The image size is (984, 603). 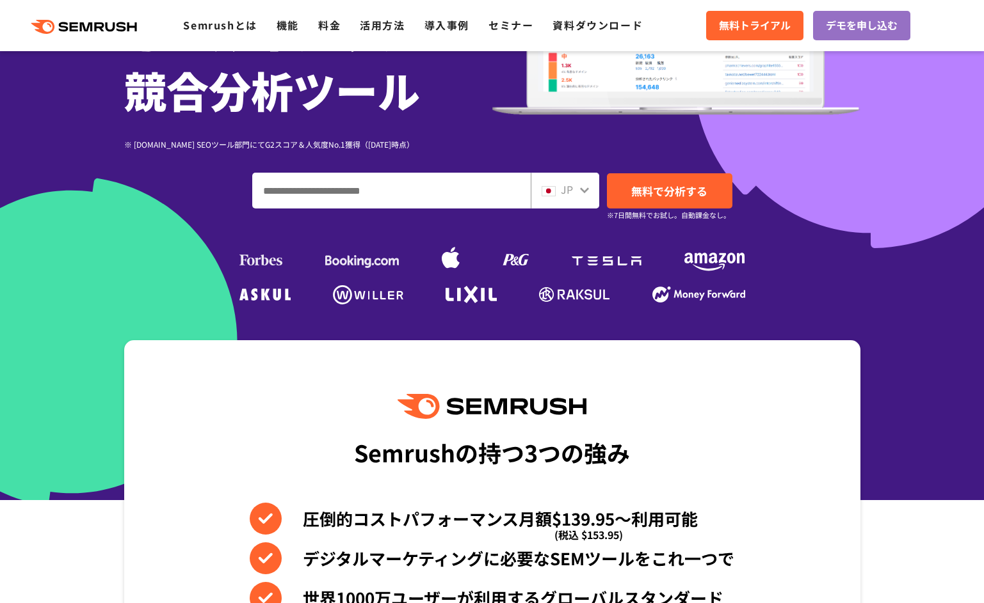 What do you see at coordinates (287, 25) in the screenshot?
I see `a: 機能` at bounding box center [287, 25].